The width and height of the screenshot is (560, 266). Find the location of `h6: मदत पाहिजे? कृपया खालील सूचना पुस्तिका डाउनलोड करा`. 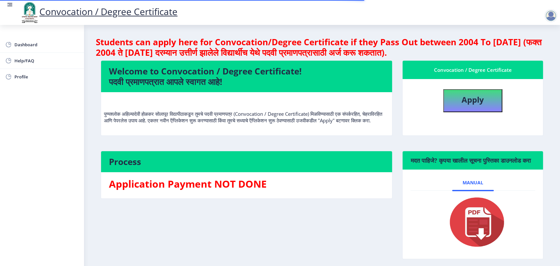

h6: मदत पाहिजे? कृपया खालील सूचना पुस्तिका डाउनलोड करा is located at coordinates (473, 160).